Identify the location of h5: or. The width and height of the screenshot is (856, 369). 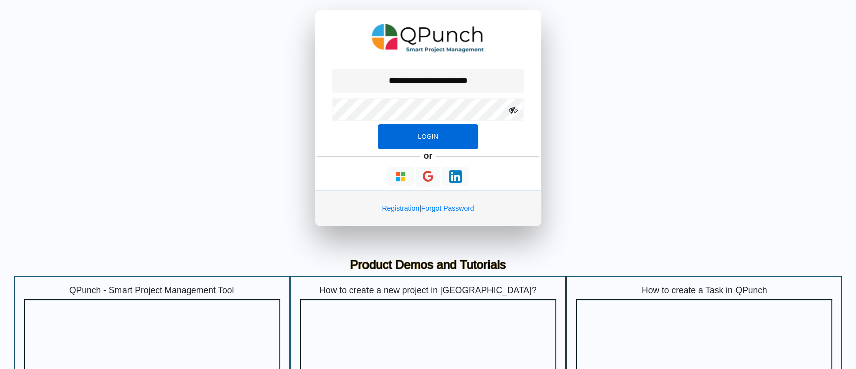
(428, 156).